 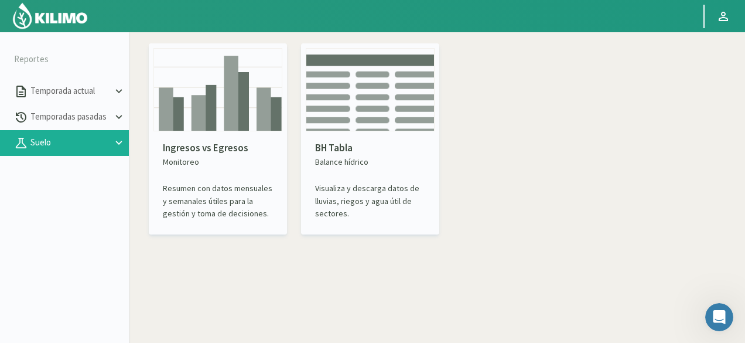 What do you see at coordinates (218, 201) in the screenshot?
I see `p: Resumen con datos mensuales y semanales útiles para la gestión y toma de decisiones.` at bounding box center [218, 201].